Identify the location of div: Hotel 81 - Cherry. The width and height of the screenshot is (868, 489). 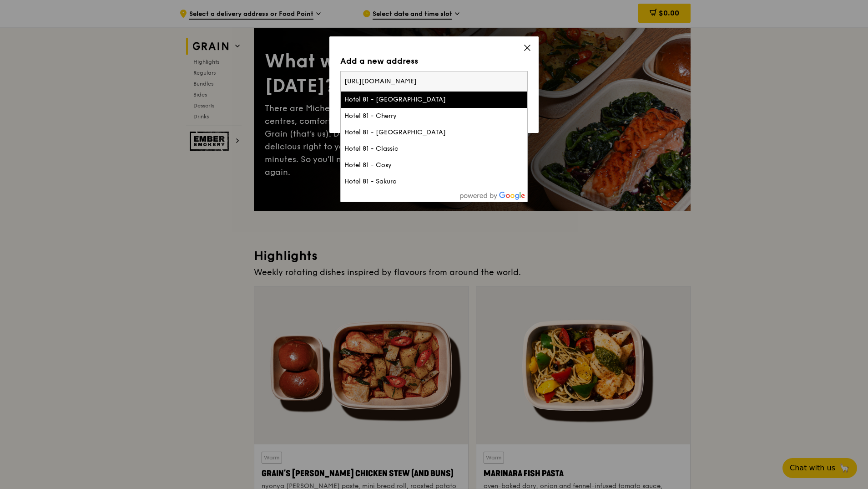
(412, 116).